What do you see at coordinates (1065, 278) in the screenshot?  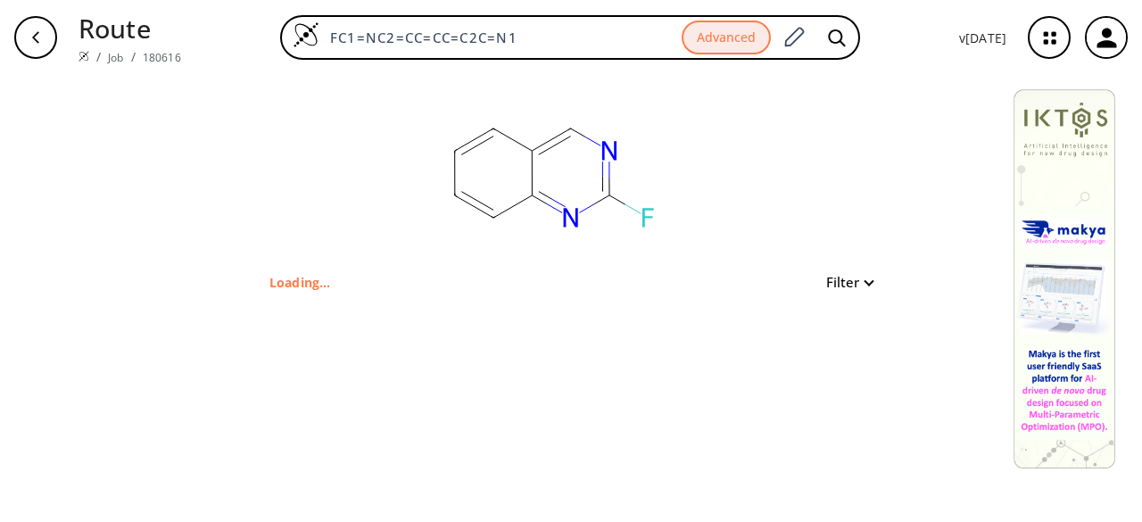 I see `img: Banner` at bounding box center [1065, 278].